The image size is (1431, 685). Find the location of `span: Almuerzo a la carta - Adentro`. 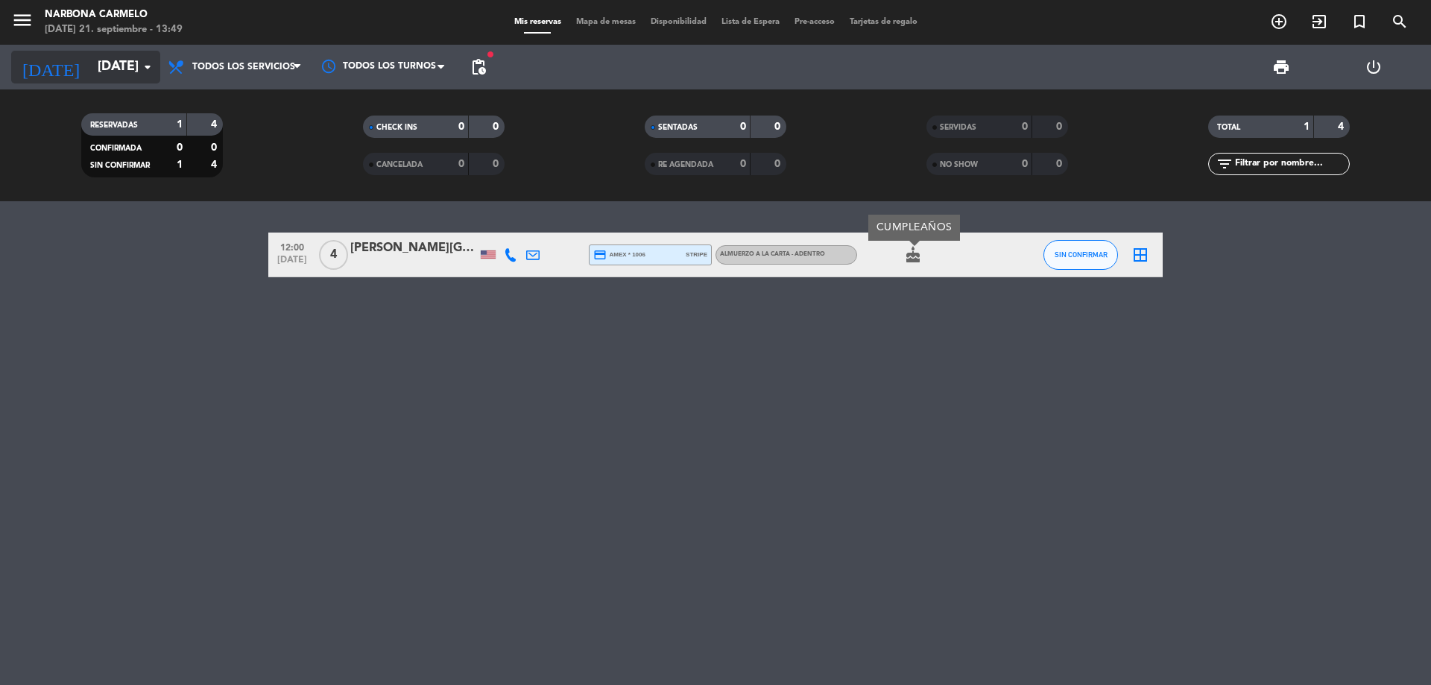

span: Almuerzo a la carta - Adentro is located at coordinates (772, 254).